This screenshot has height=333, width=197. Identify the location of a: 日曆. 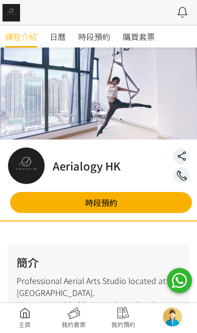
(58, 37).